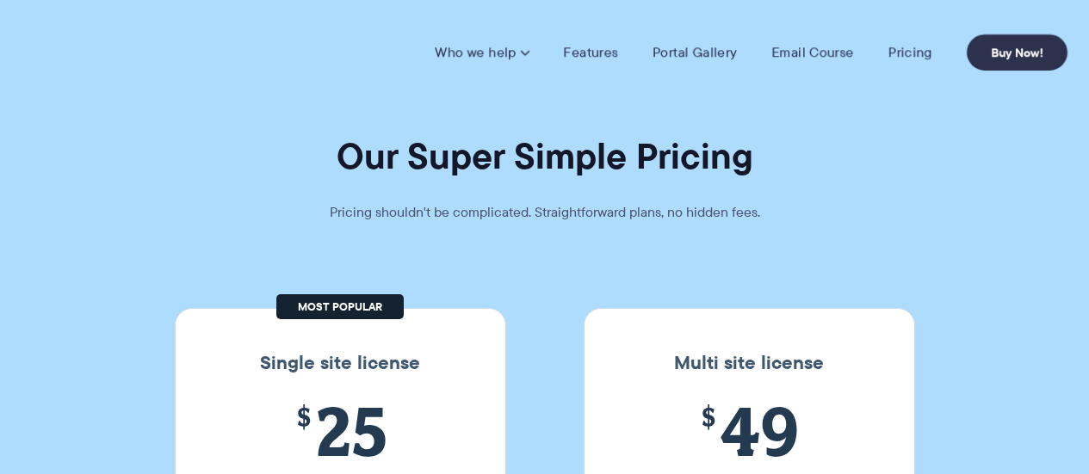  I want to click on a: Features, so click(590, 52).